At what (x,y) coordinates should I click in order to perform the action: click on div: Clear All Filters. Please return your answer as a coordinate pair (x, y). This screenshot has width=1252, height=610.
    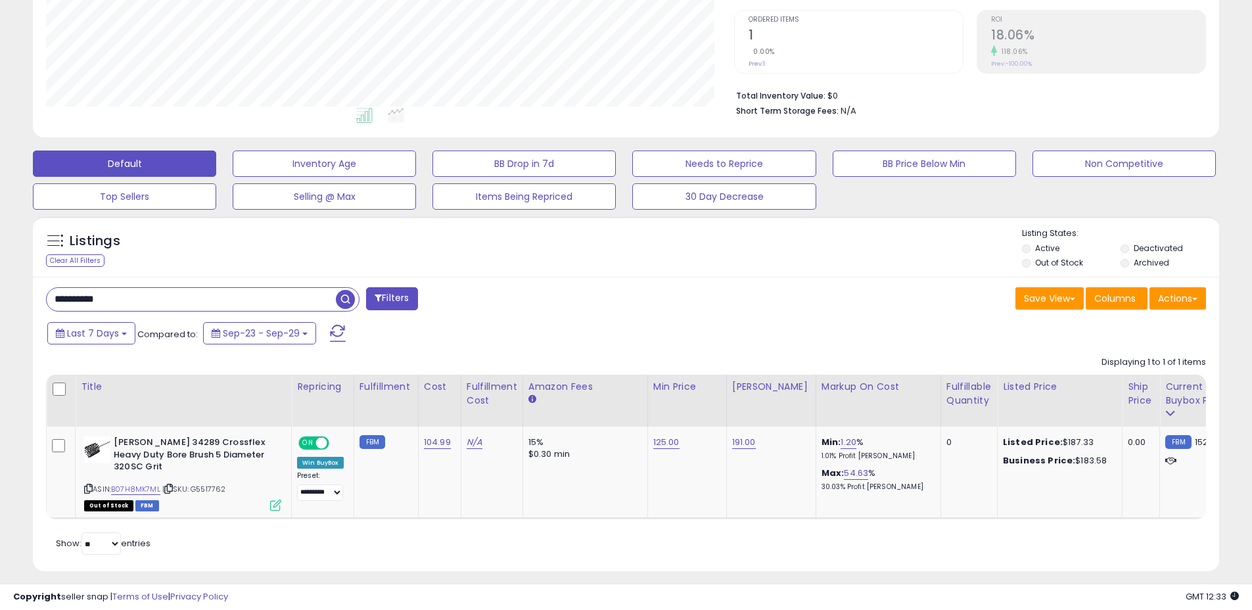
    Looking at the image, I should click on (75, 260).